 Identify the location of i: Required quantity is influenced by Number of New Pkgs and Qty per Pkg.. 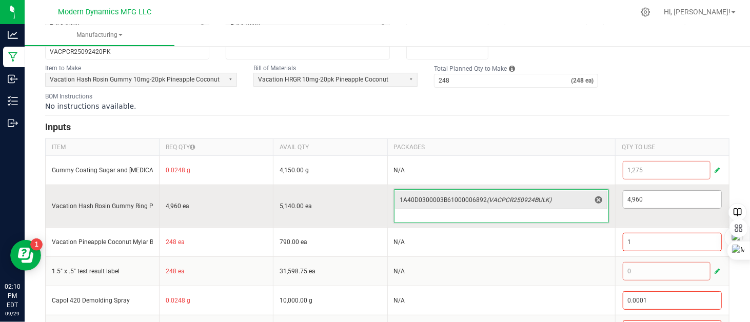
(192, 147).